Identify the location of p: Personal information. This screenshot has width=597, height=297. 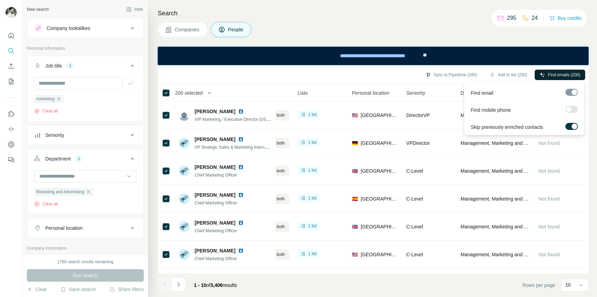
(85, 48).